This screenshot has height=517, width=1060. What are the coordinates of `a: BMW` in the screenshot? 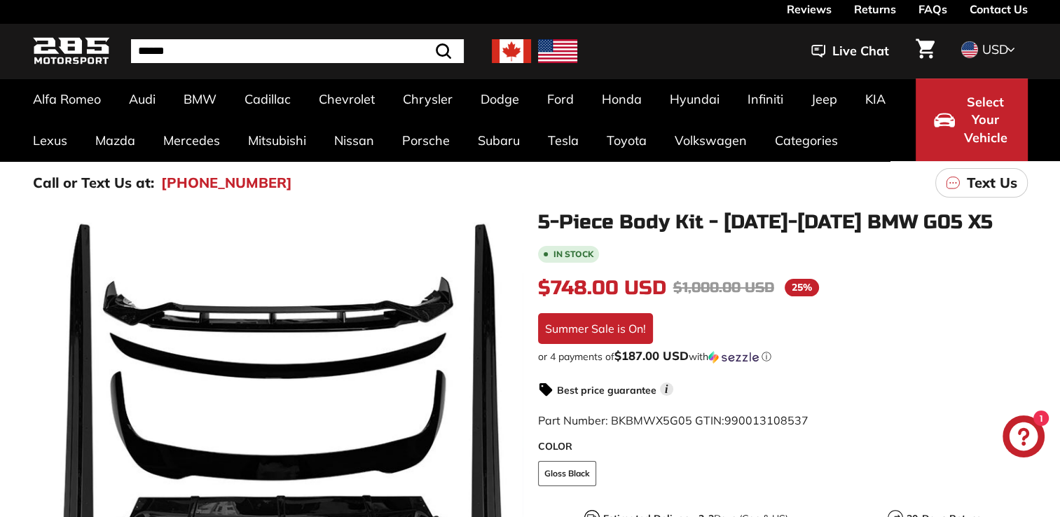 It's located at (200, 99).